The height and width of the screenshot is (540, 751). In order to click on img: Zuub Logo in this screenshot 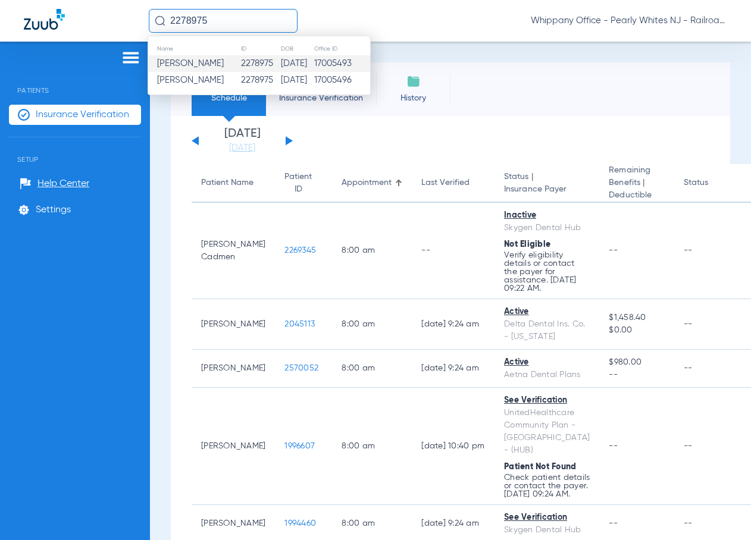, I will do `click(44, 19)`.